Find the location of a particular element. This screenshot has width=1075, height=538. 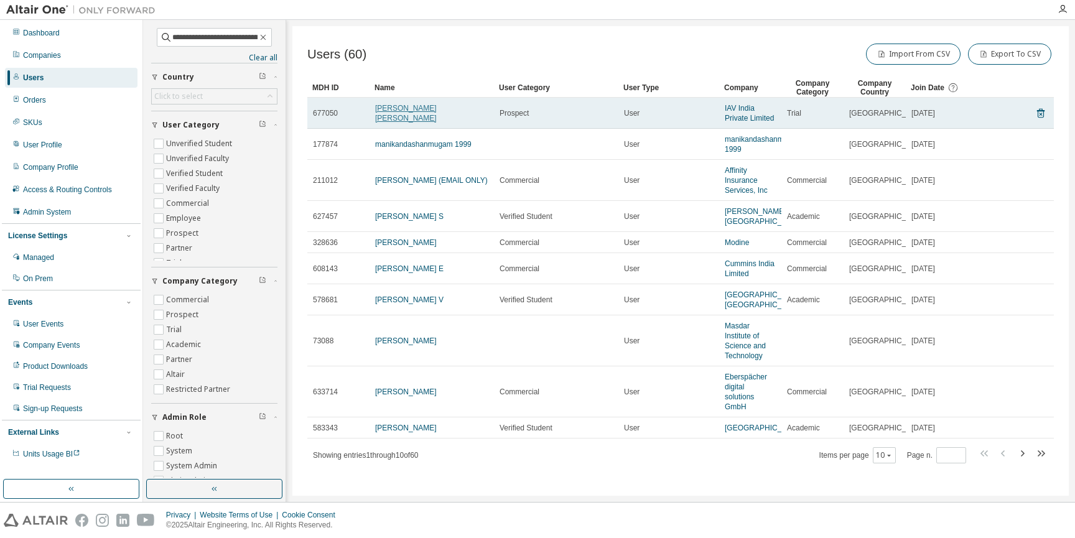

div: Admin System is located at coordinates (47, 212).